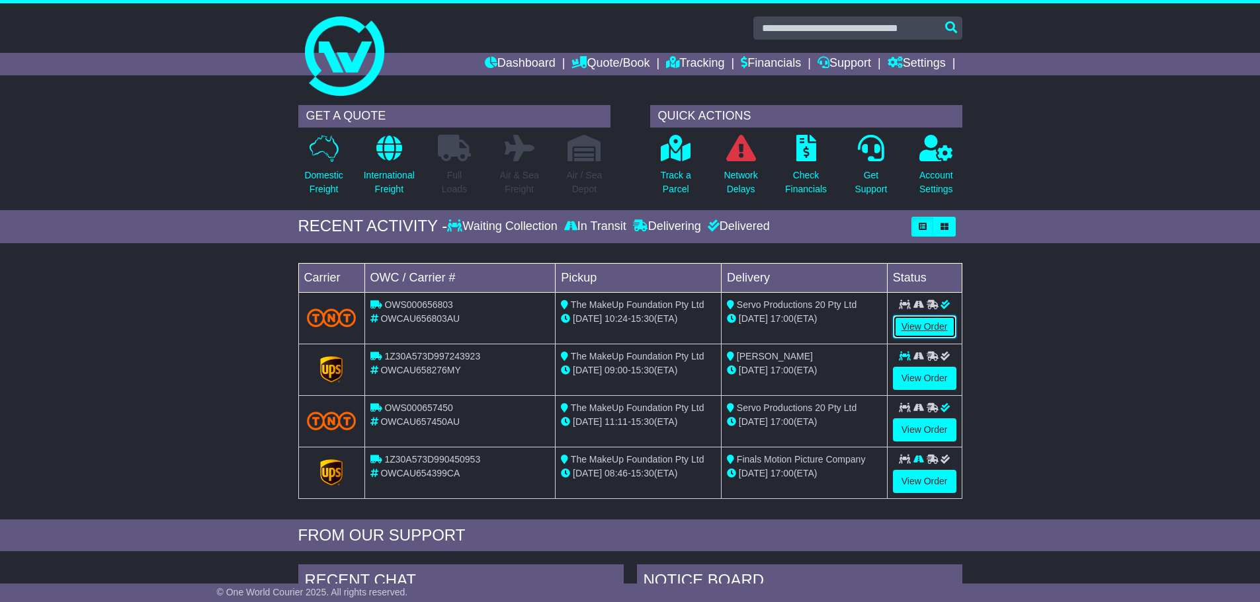 The width and height of the screenshot is (1260, 602). What do you see at coordinates (503, 227) in the screenshot?
I see `div: Waiting Collection` at bounding box center [503, 227].